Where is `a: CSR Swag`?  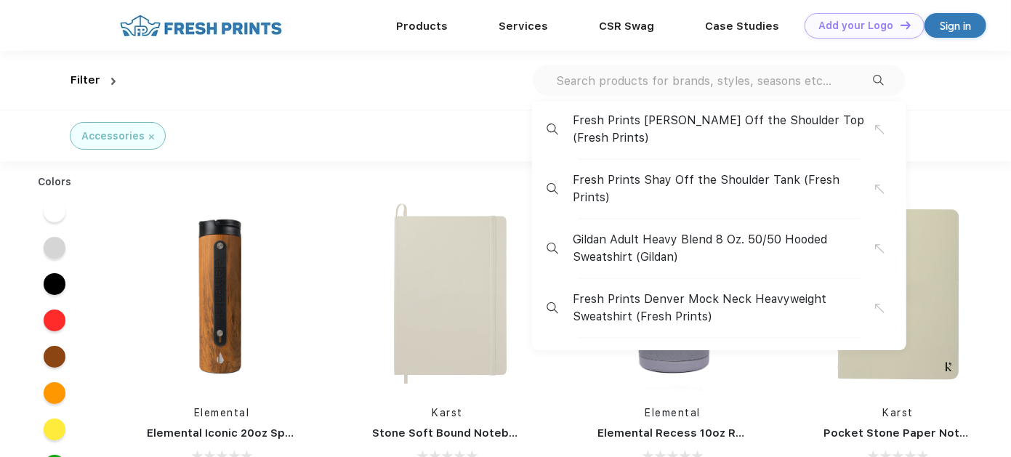
a: CSR Swag is located at coordinates (626, 26).